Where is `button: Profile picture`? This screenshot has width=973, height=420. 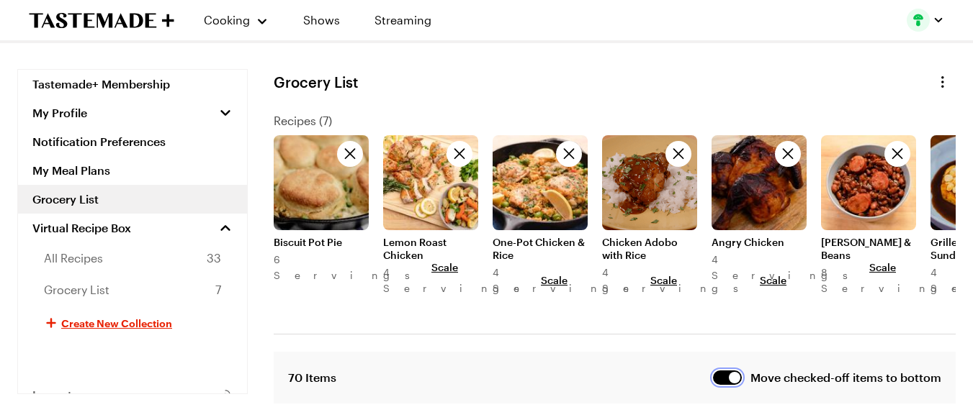
button: Profile picture is located at coordinates (925, 20).